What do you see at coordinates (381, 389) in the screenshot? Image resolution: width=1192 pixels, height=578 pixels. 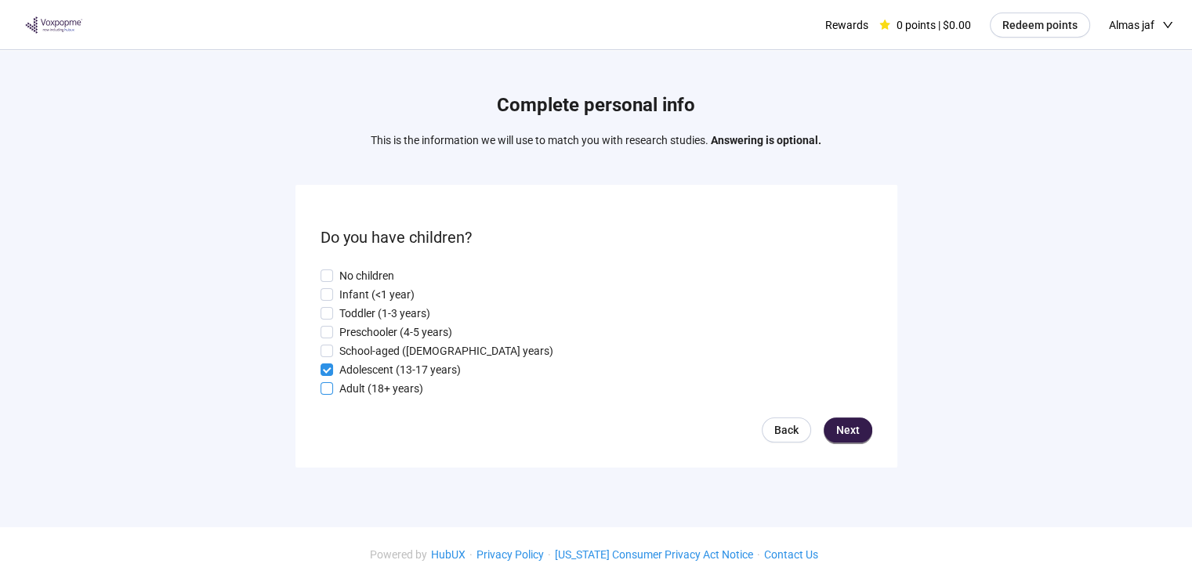 I see `p: Adult (18+ years)` at bounding box center [381, 389].